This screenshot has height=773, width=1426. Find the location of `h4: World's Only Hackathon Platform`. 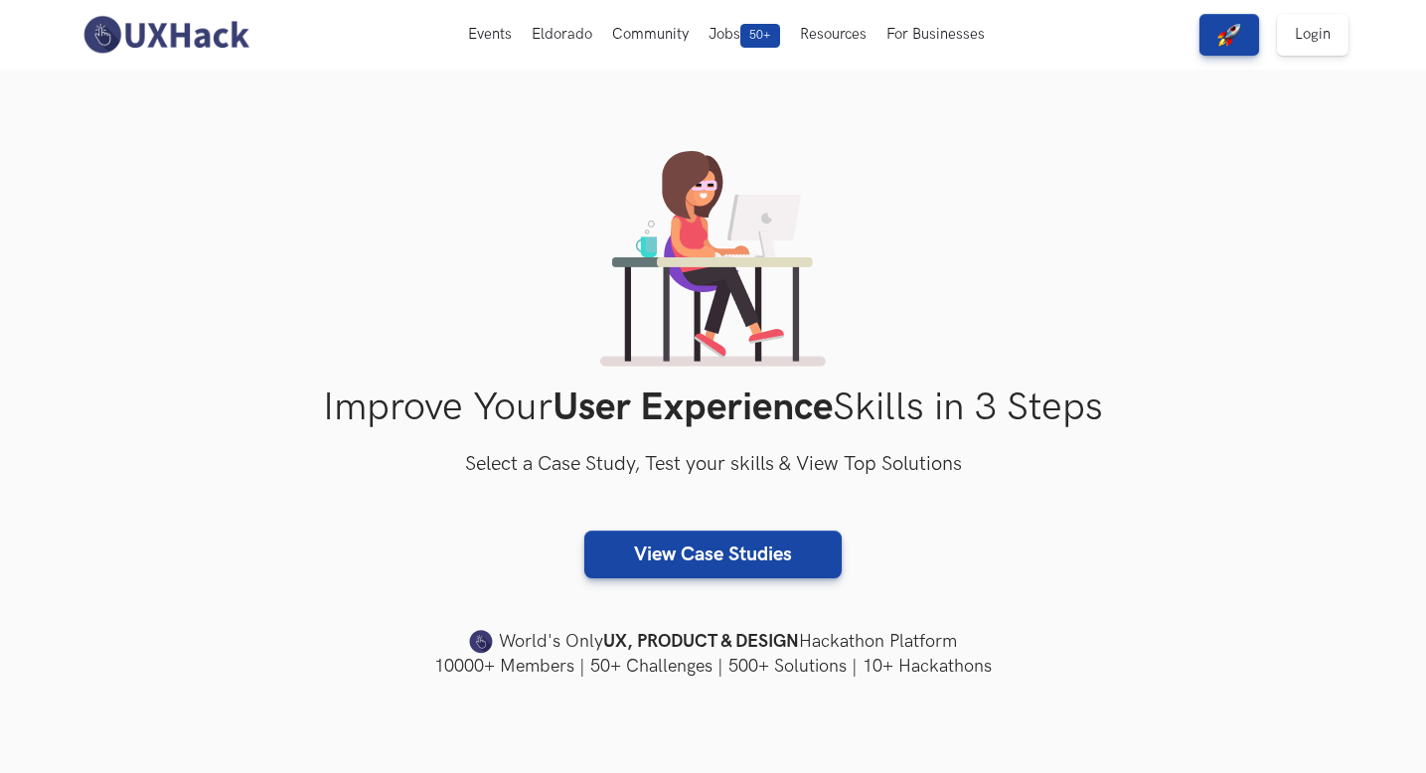

h4: World's Only Hackathon Platform is located at coordinates (714, 642).